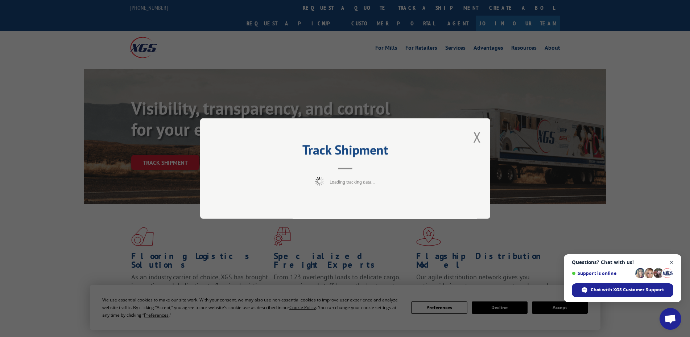 The image size is (690, 337). I want to click on span: Chat with XGS Customer Support, so click(627, 290).